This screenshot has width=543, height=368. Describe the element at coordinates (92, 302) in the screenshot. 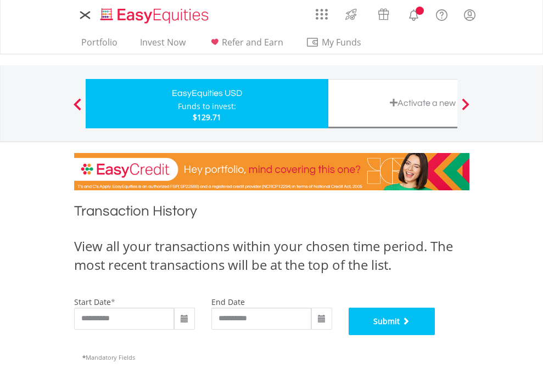

I see `label: start date` at that location.